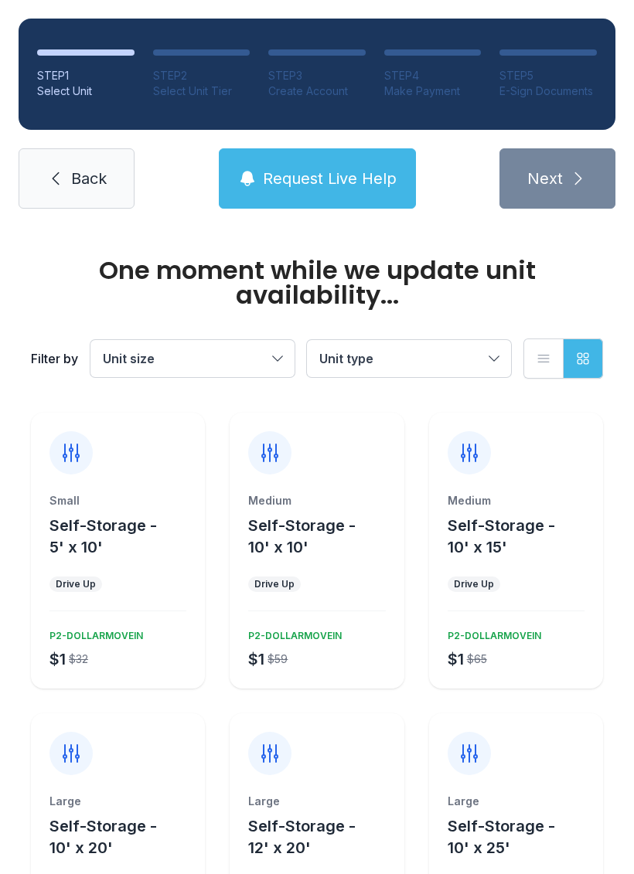 Image resolution: width=634 pixels, height=874 pixels. What do you see at coordinates (301, 536) in the screenshot?
I see `span: Self-Storage - 10' x 10'` at bounding box center [301, 536].